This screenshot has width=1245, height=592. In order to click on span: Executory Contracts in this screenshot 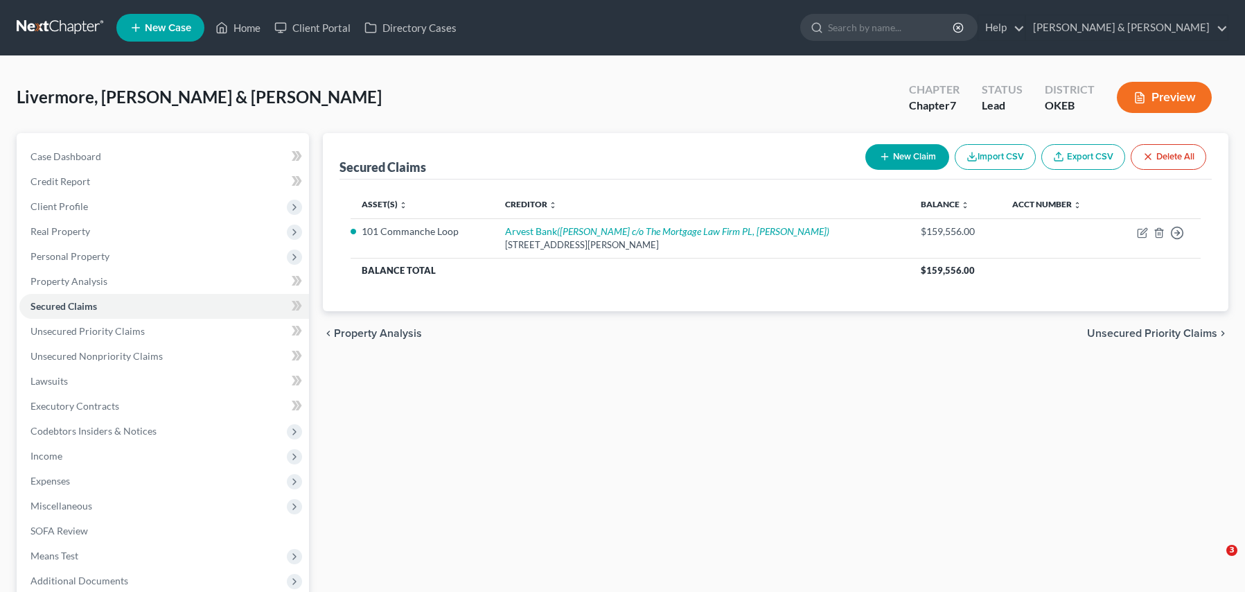, I will do `click(75, 405)`.